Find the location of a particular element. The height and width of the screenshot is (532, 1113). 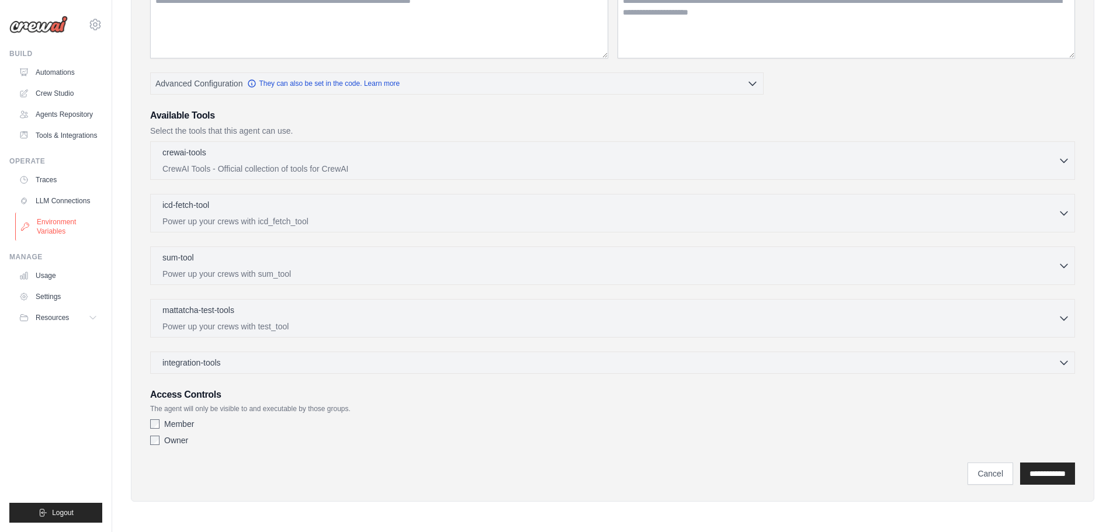

span: Logout is located at coordinates (63, 513).